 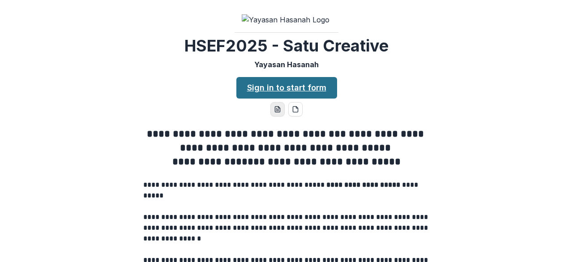 I want to click on img: Yayasan Hasanah Logo, so click(x=286, y=20).